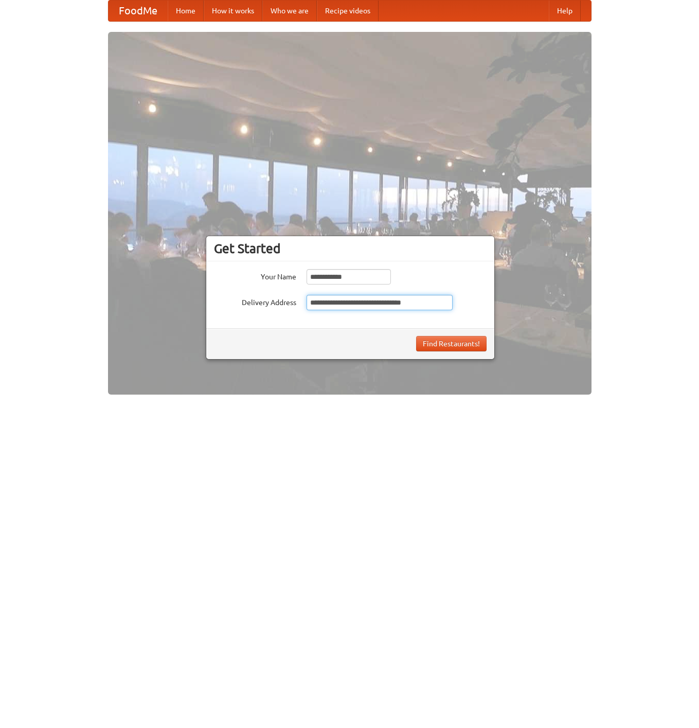 This screenshot has width=699, height=728. What do you see at coordinates (233, 11) in the screenshot?
I see `a: How it works` at bounding box center [233, 11].